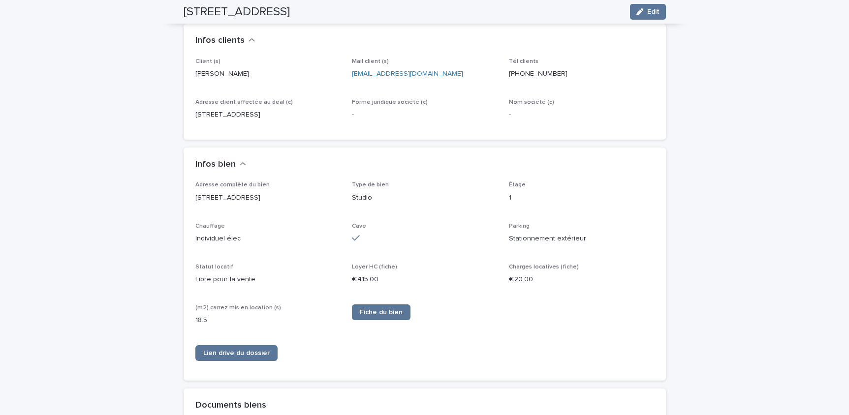  What do you see at coordinates (268, 320) in the screenshot?
I see `p: 18.5` at bounding box center [268, 320].